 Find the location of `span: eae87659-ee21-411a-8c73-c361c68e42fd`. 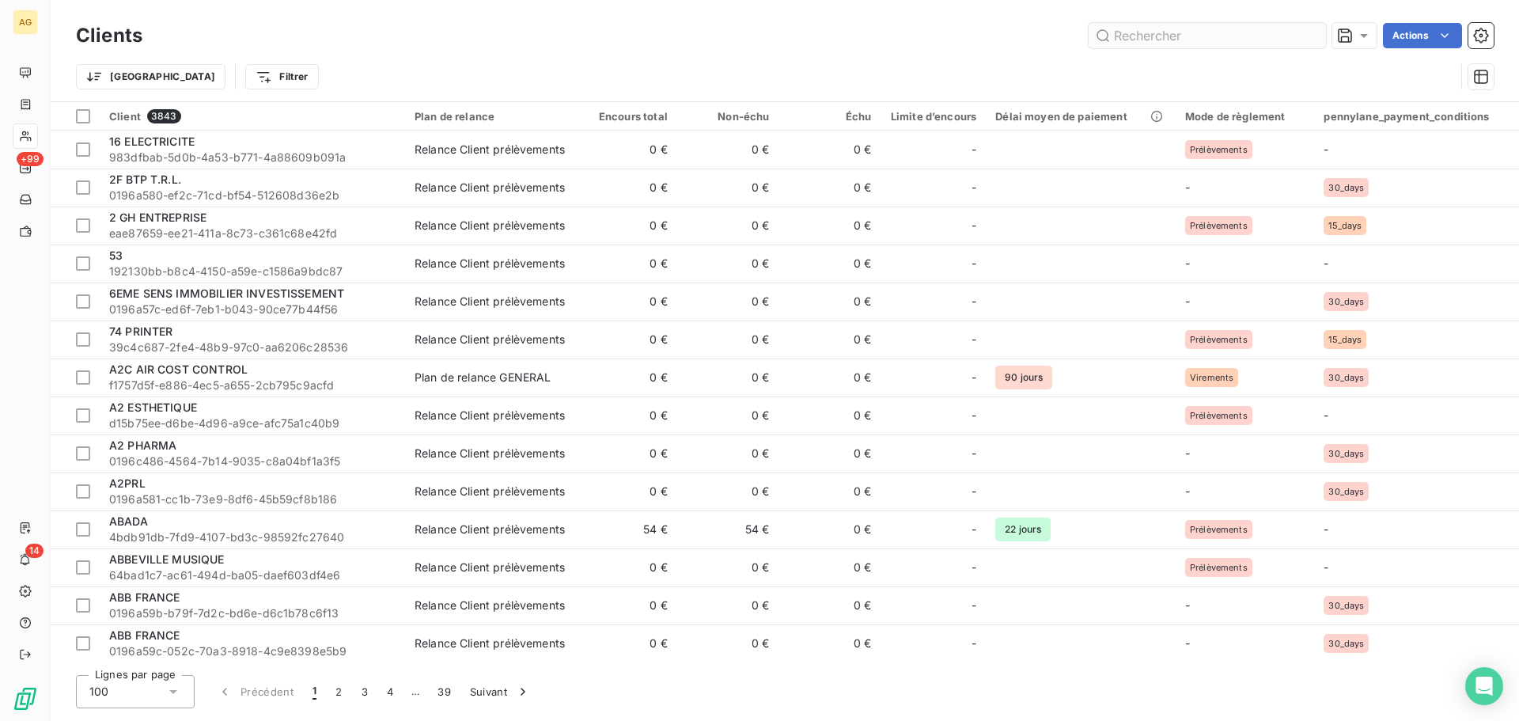

span: eae87659-ee21-411a-8c73-c361c68e42fd is located at coordinates (252, 233).